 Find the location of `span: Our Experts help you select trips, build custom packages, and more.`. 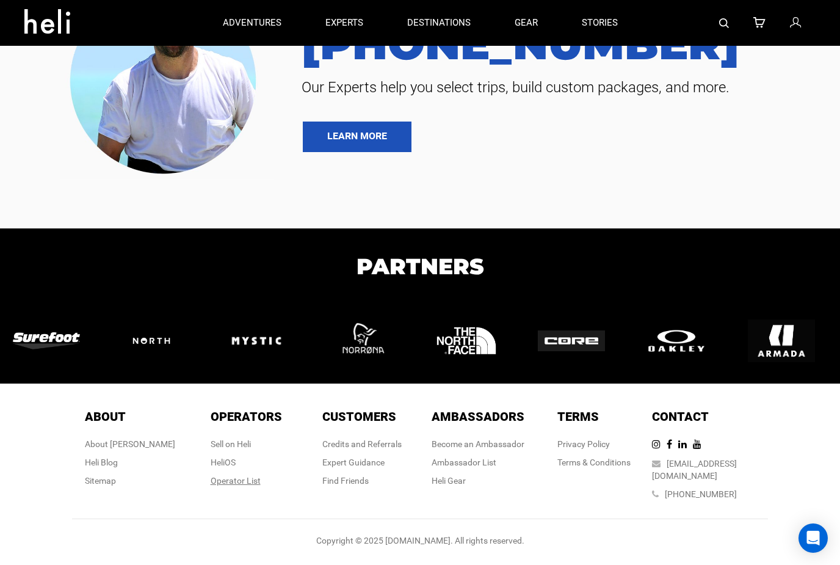

span: Our Experts help you select trips, build custom packages, and more. is located at coordinates (557, 87).